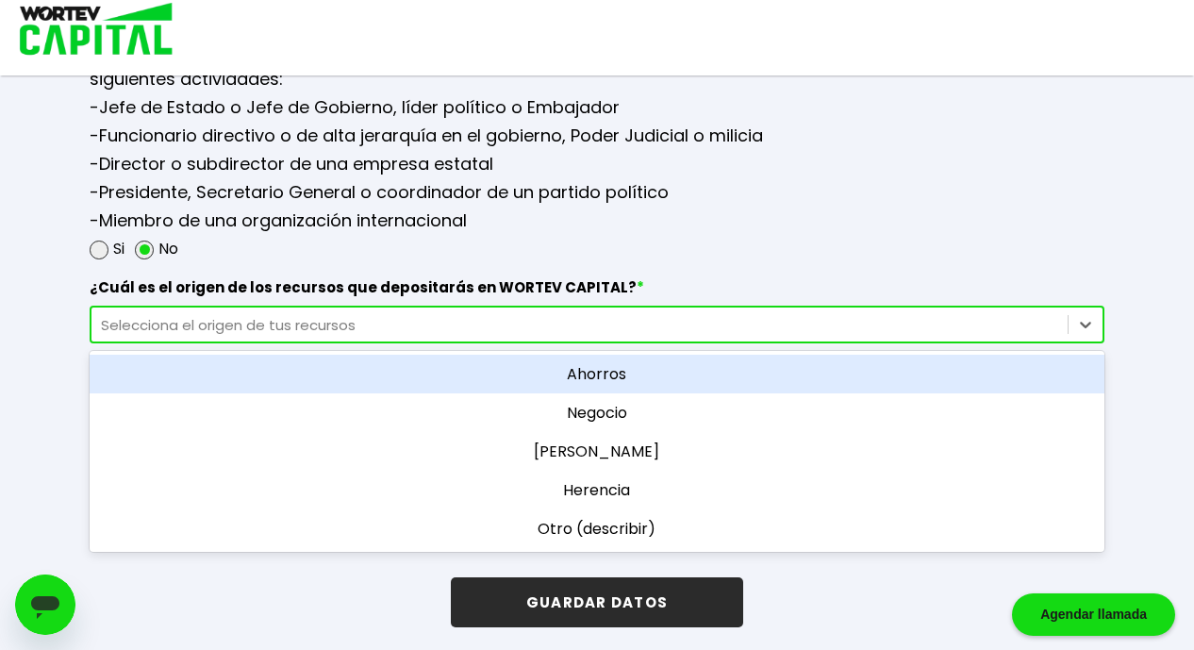  I want to click on div: Selecciona el origen de tus recursos, so click(579, 324).